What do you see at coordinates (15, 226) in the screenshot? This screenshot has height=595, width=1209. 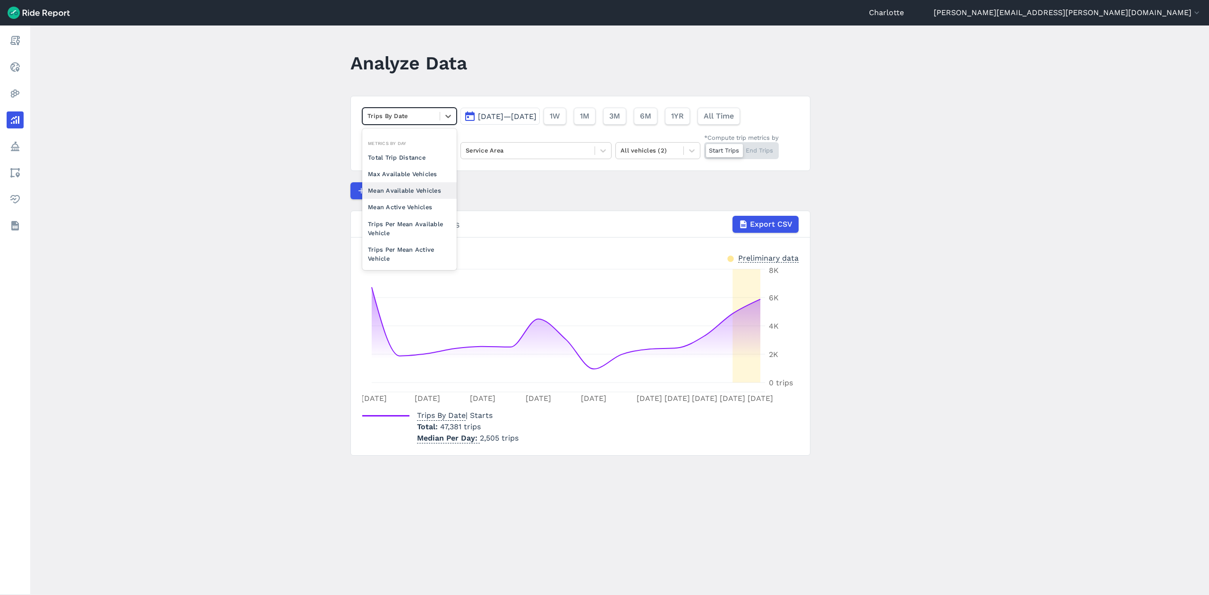 I see `a: Datasets` at bounding box center [15, 226].